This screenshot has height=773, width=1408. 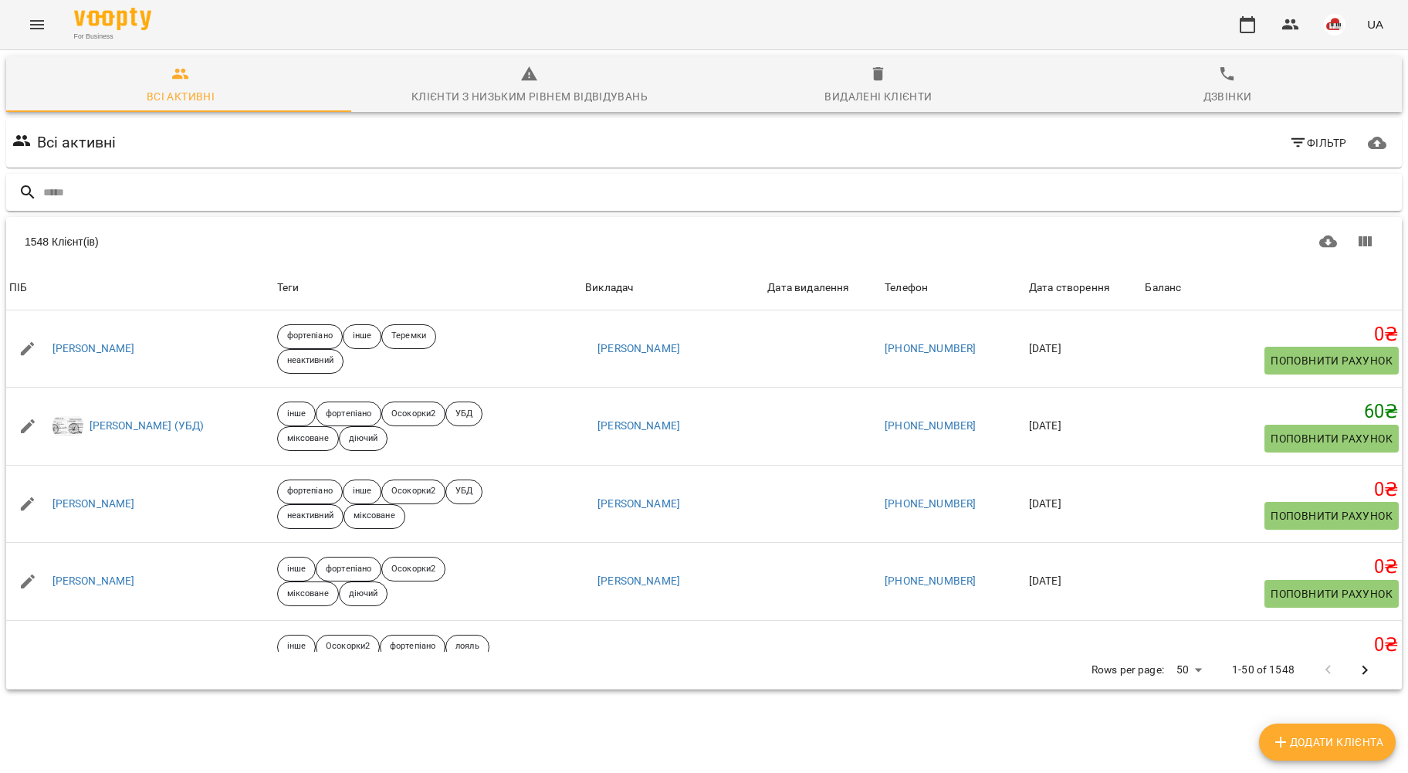 I want to click on span: Телефон, so click(x=953, y=288).